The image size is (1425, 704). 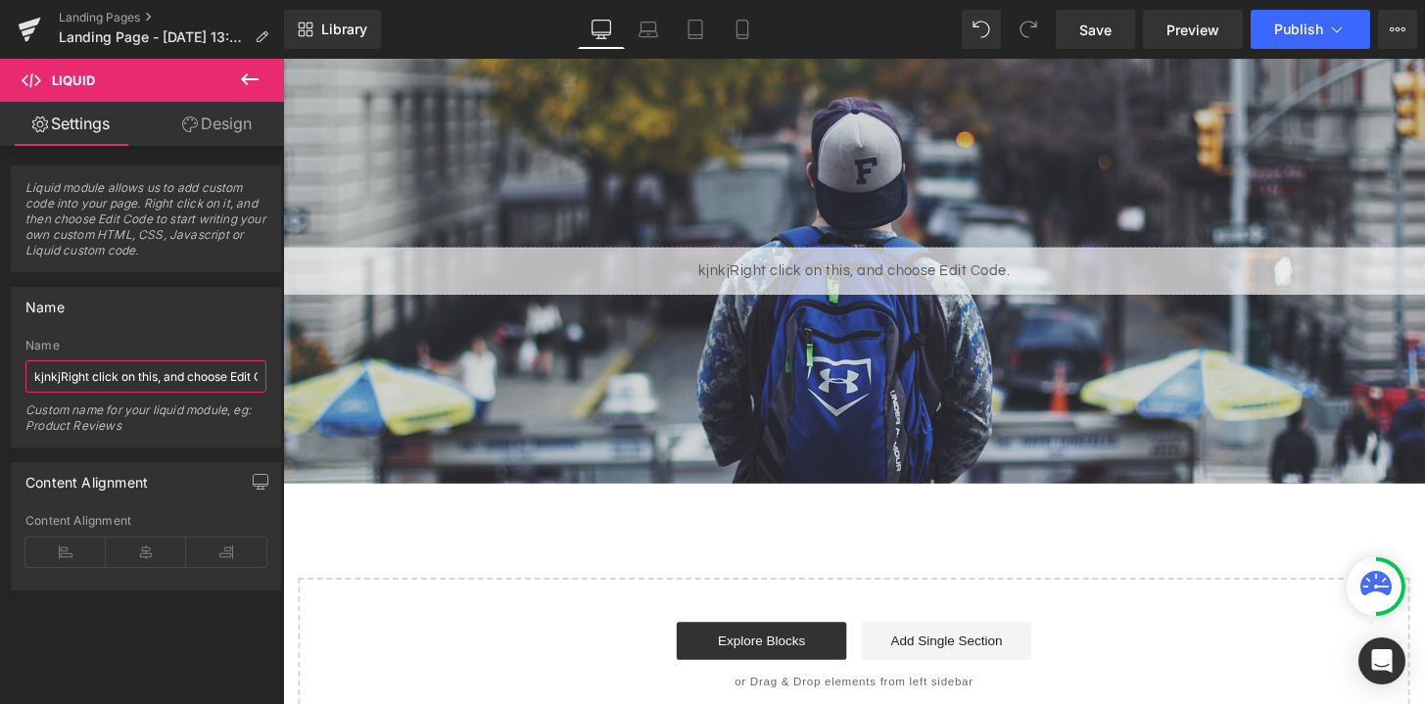 What do you see at coordinates (1193, 29) in the screenshot?
I see `span: Preview` at bounding box center [1193, 29].